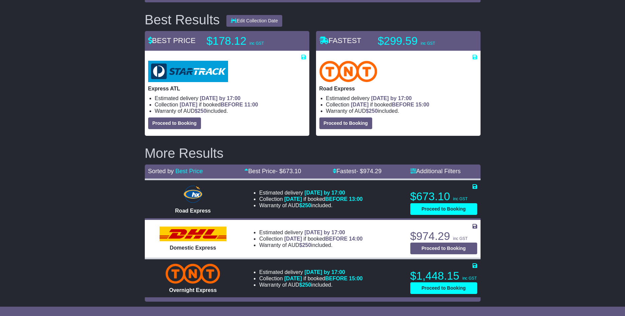 Image resolution: width=625 pixels, height=316 pixels. I want to click on span: Domestic Express, so click(193, 248).